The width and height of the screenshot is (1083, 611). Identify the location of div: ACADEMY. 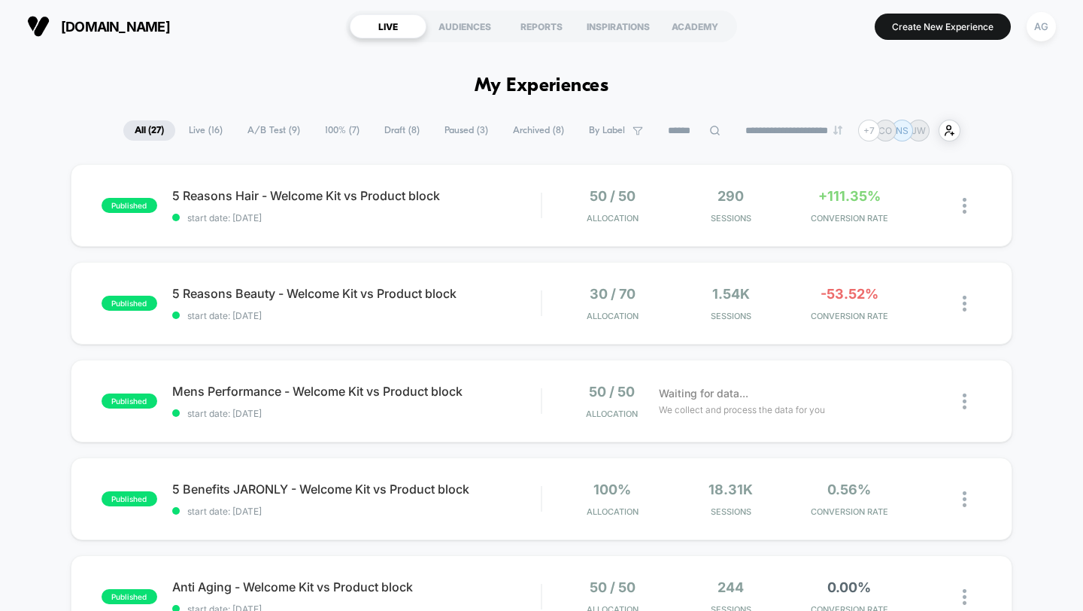
(695, 26).